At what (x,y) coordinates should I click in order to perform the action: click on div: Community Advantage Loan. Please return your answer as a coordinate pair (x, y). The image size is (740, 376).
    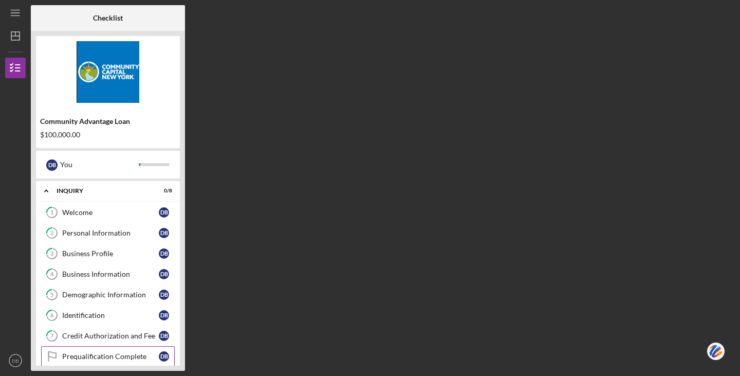
    Looking at the image, I should click on (108, 121).